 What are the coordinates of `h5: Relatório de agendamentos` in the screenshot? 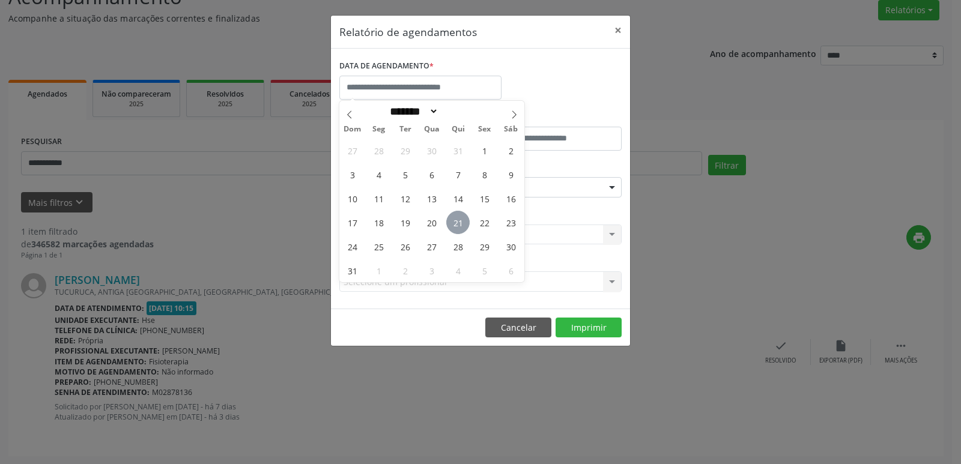 It's located at (408, 32).